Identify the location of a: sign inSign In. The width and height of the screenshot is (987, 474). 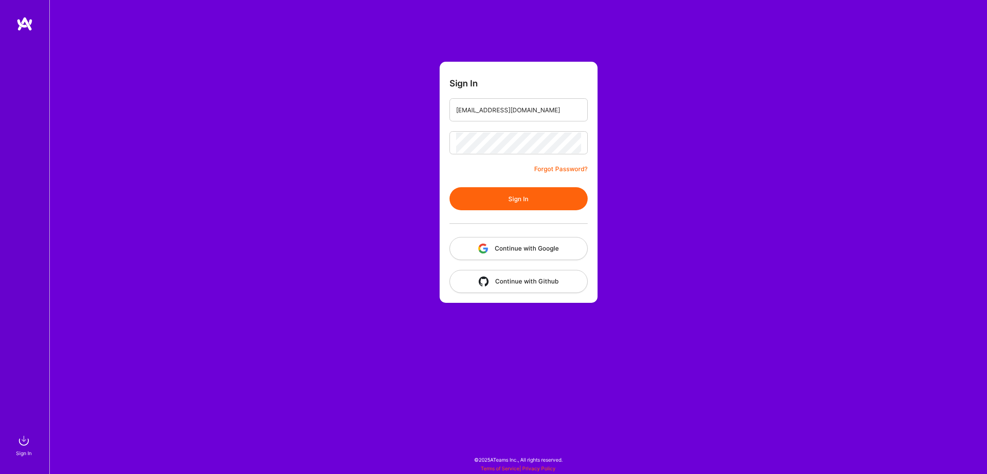
(25, 444).